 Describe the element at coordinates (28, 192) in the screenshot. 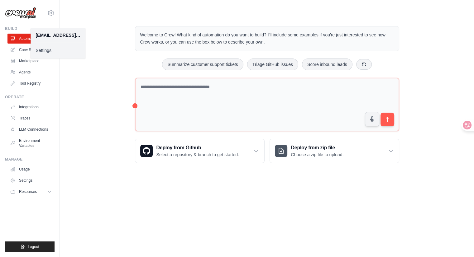

I see `span: Resources` at that location.